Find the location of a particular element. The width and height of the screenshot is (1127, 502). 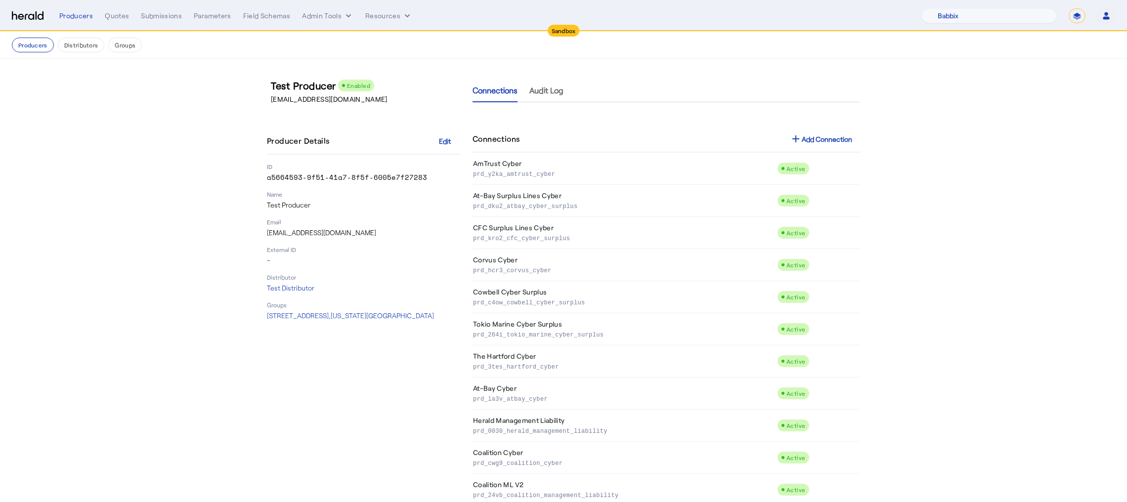

button: Distributors is located at coordinates (81, 45).